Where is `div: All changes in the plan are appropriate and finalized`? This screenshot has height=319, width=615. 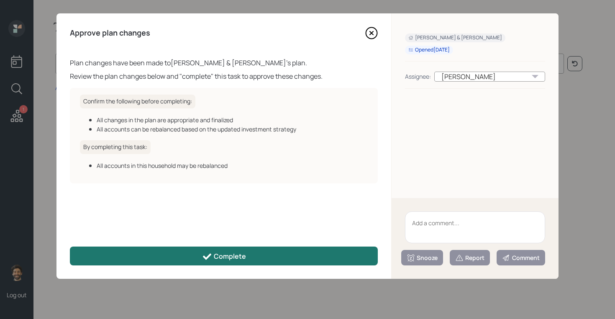
div: All changes in the plan are appropriate and finalized is located at coordinates (232, 120).